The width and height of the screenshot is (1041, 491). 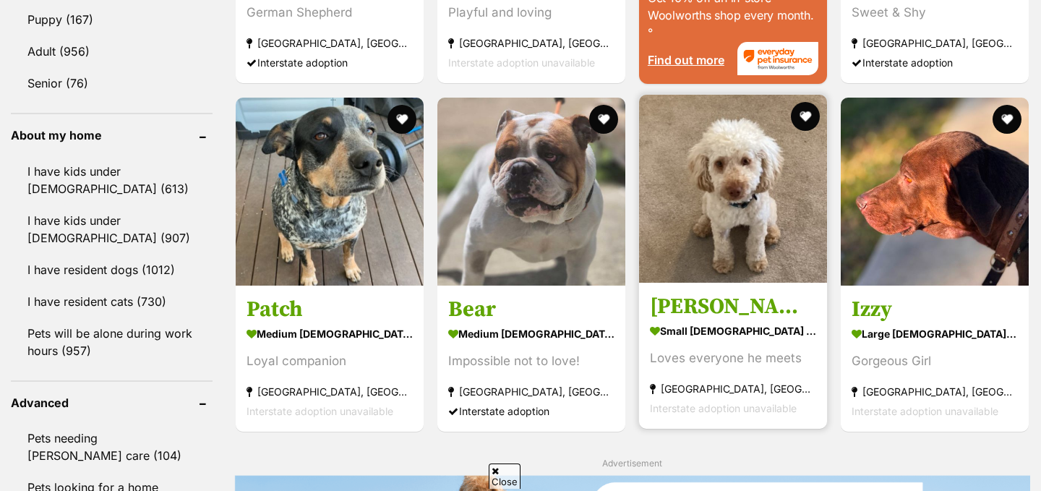 What do you see at coordinates (532, 361) in the screenshot?
I see `div: Impossible not to love!` at bounding box center [532, 361].